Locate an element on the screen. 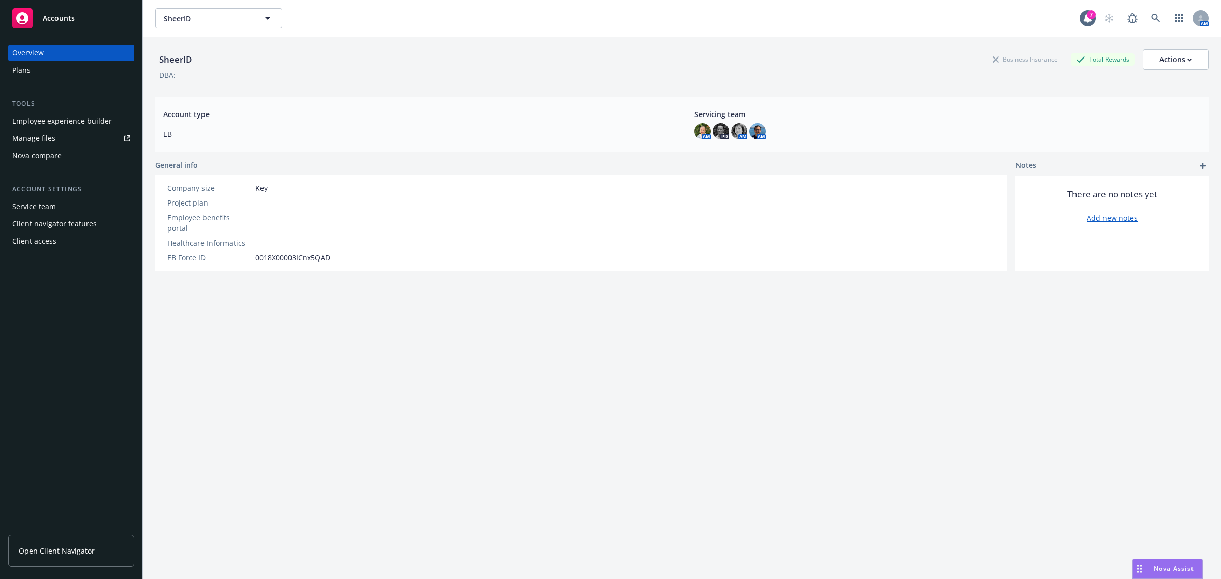 Image resolution: width=1221 pixels, height=579 pixels. div: Employee benefits portal is located at coordinates (209, 223).